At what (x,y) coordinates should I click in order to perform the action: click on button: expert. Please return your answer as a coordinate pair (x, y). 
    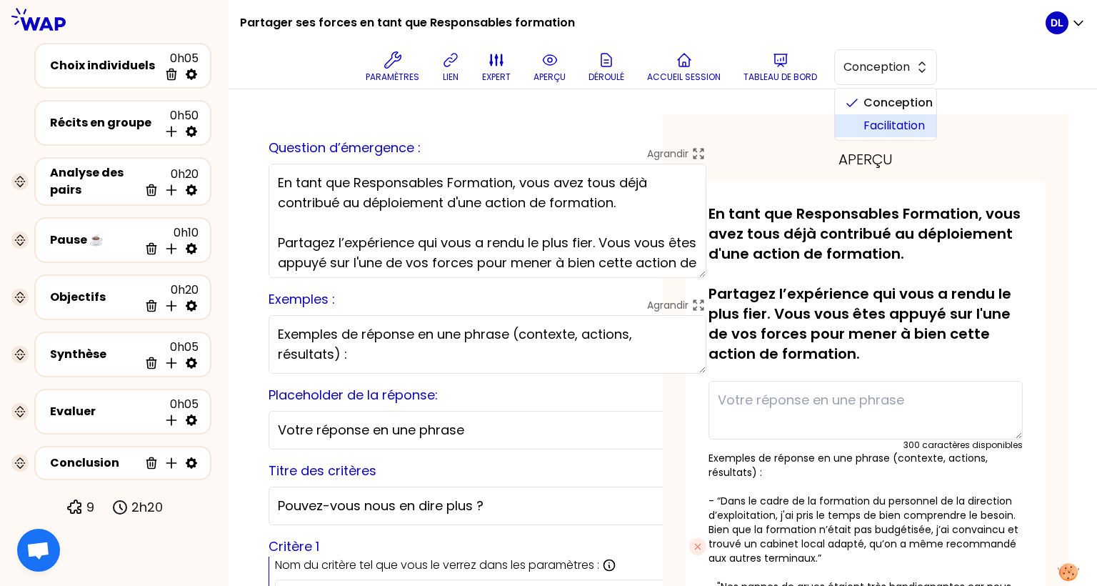
    Looking at the image, I should click on (496, 67).